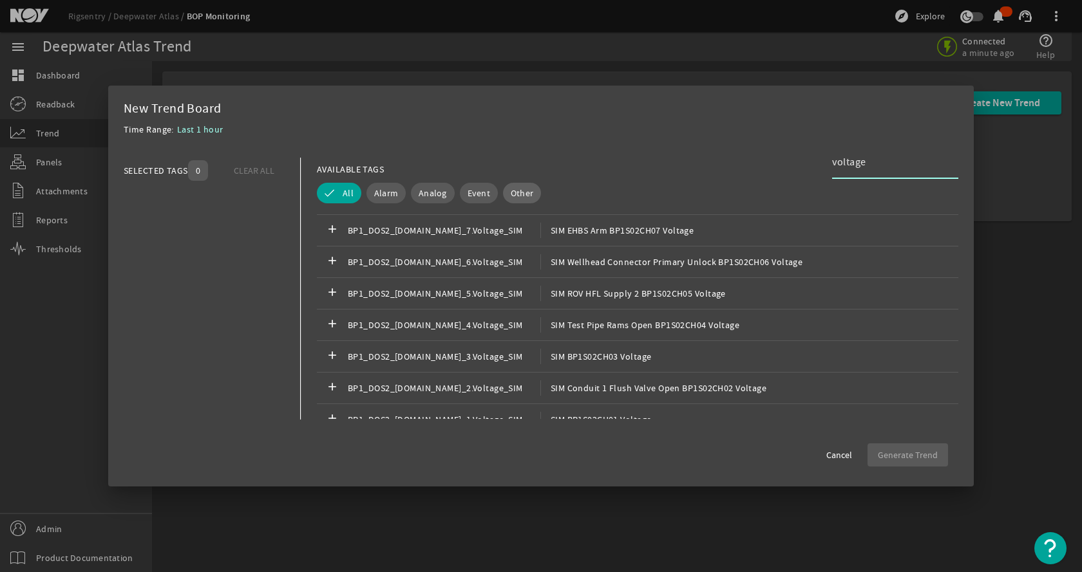 The width and height of the screenshot is (1082, 572). Describe the element at coordinates (596, 420) in the screenshot. I see `span: SIM BP1S02CH01 Voltage` at that location.